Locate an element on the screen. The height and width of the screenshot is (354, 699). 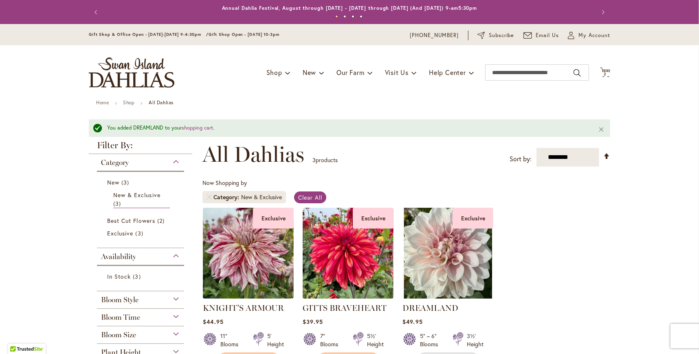
div: 5½' Height is located at coordinates (375, 340).